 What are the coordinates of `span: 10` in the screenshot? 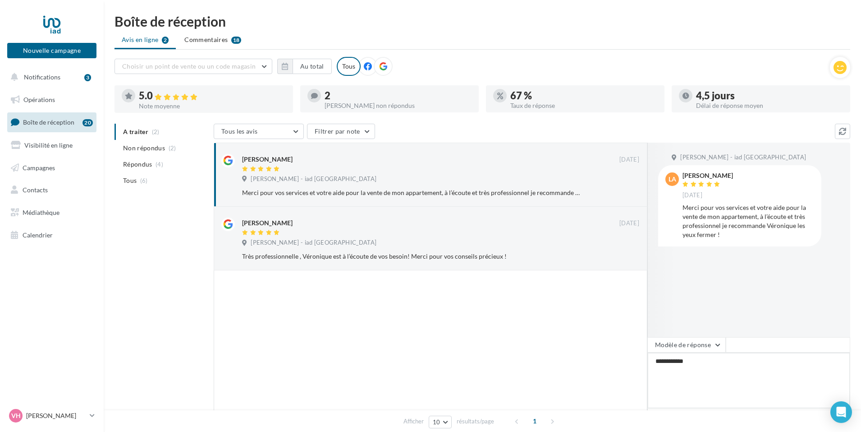 It's located at (437, 422).